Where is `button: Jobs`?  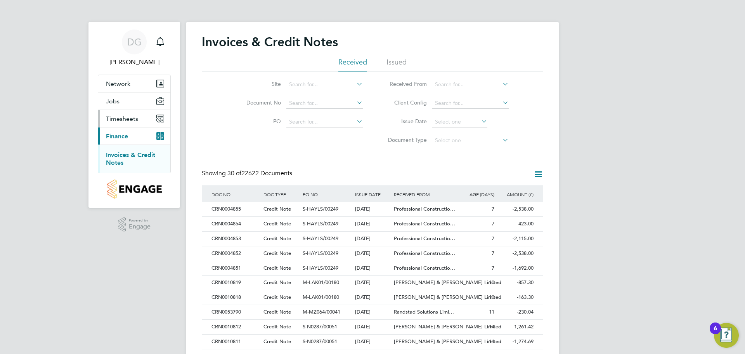
button: Jobs is located at coordinates (134, 101).